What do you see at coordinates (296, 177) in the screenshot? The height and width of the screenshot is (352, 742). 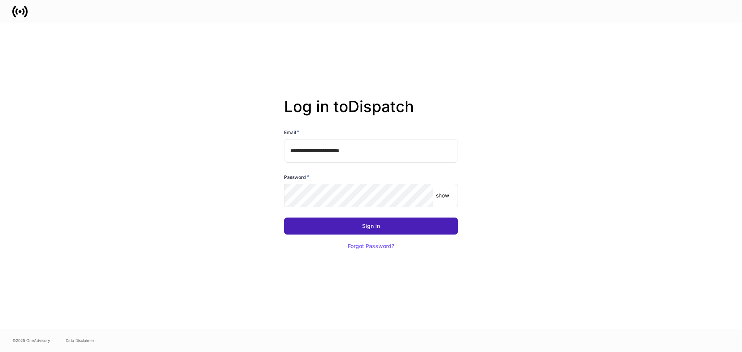 I see `h6: Password` at bounding box center [296, 177].